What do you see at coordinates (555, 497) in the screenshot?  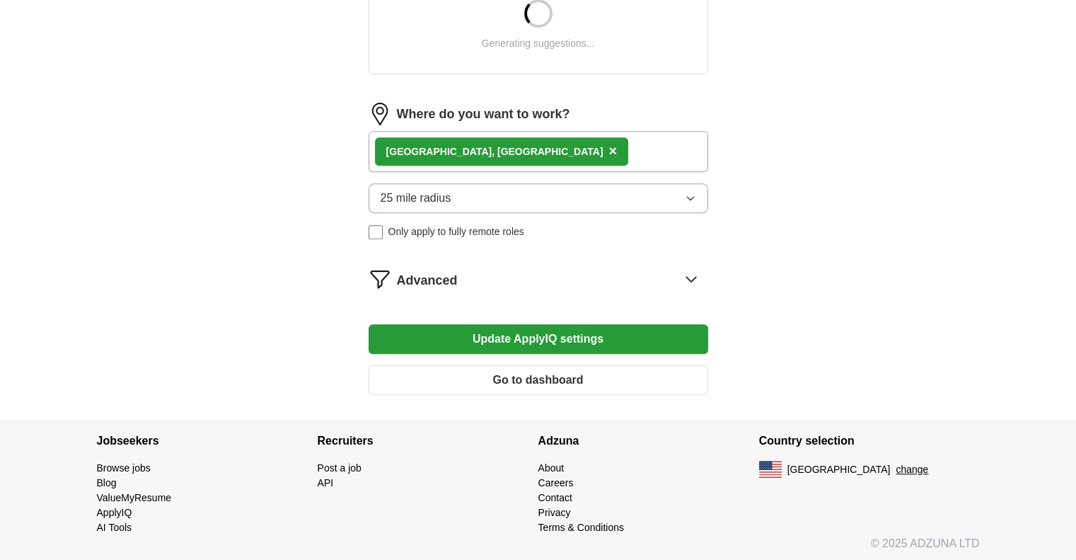 I see `a: Contact` at bounding box center [555, 497].